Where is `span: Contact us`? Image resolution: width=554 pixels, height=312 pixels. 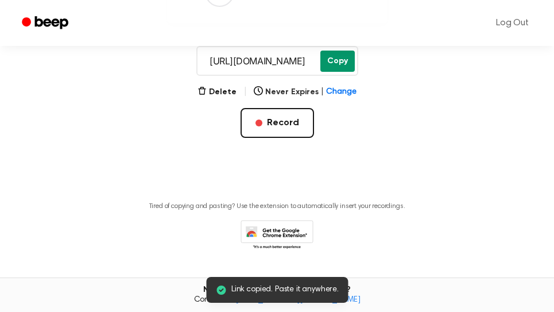
span: Contact us is located at coordinates (277, 300).